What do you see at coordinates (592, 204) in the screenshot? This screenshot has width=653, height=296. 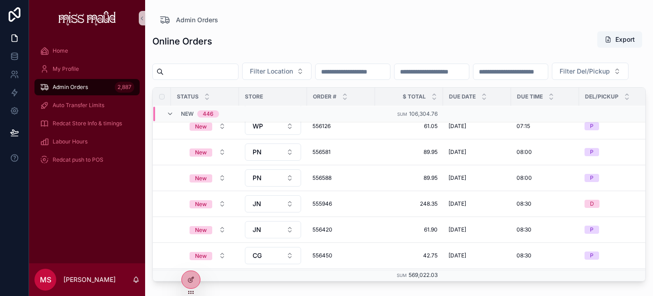 I see `div: D` at bounding box center [592, 204].